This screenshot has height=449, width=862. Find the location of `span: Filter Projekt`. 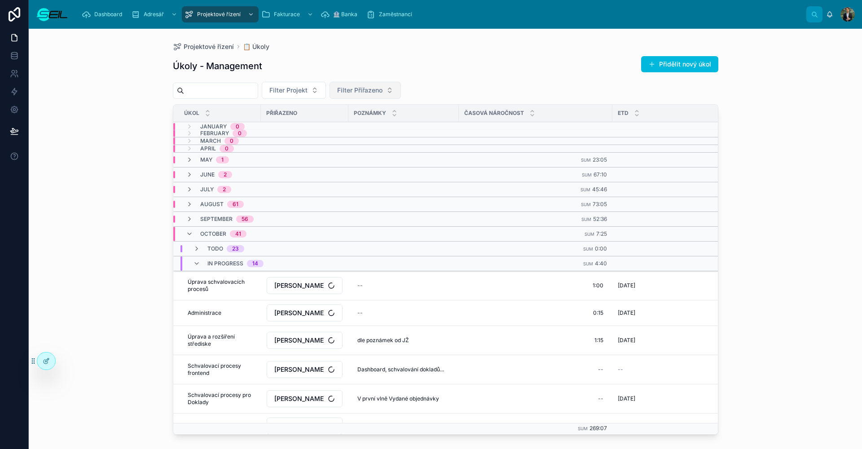

span: Filter Projekt is located at coordinates (288, 90).